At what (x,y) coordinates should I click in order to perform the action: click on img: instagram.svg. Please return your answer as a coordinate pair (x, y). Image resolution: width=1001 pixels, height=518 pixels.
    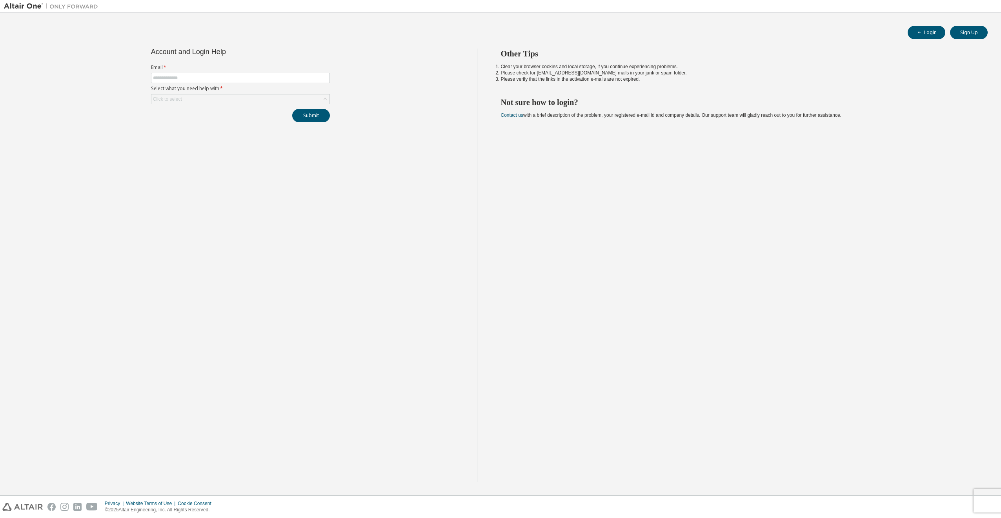
    Looking at the image, I should click on (64, 507).